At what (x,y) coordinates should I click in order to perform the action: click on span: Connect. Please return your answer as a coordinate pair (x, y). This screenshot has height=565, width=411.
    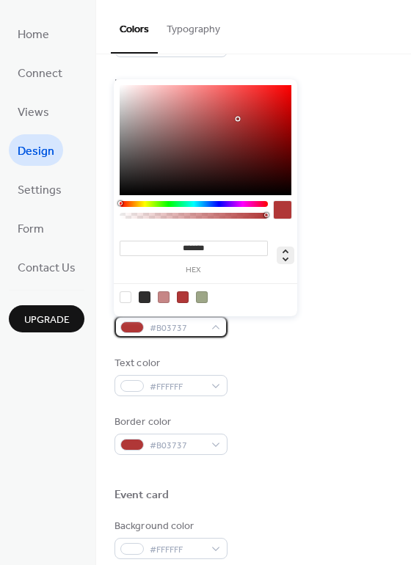
    Looking at the image, I should click on (40, 73).